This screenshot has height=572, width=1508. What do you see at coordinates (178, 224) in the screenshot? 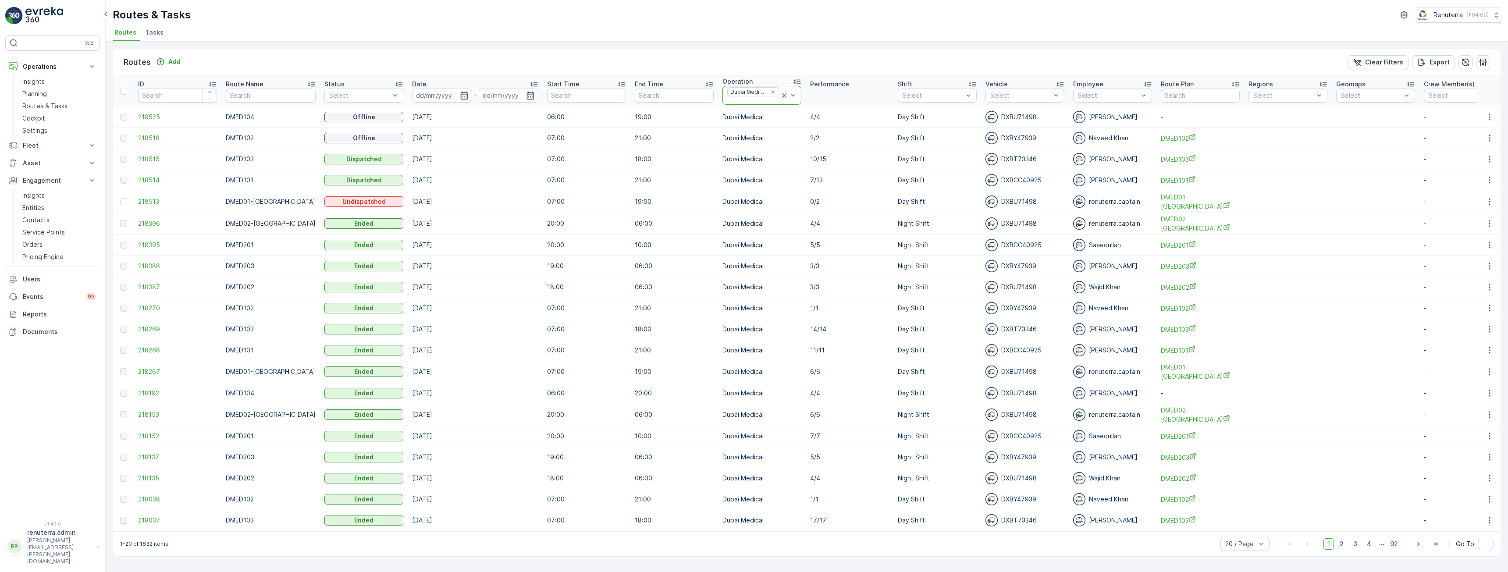
I see `span: 218396` at bounding box center [178, 224].